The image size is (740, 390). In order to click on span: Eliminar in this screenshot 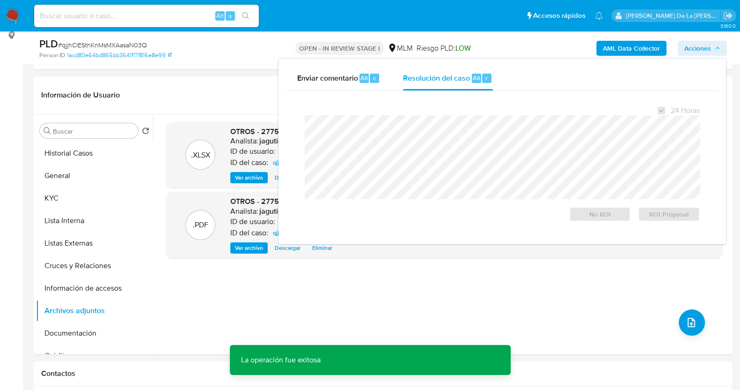, I will do `click(322, 248)`.